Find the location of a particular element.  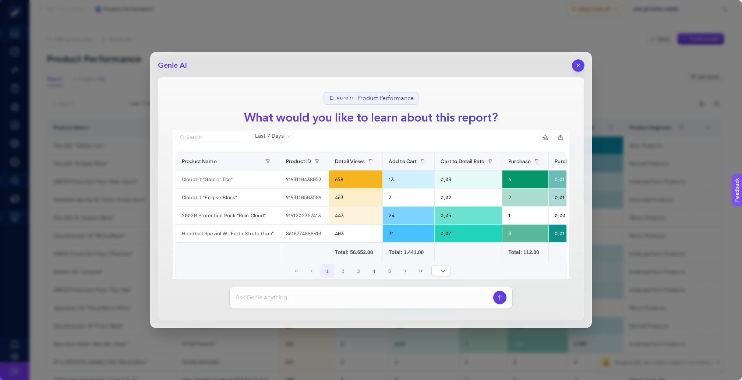

span: Detail Views is located at coordinates (350, 161).